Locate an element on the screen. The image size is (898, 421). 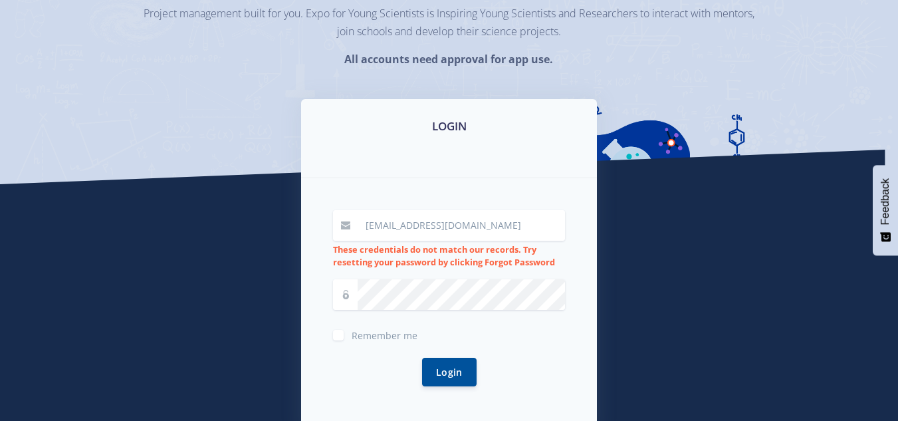
button: Feedback - Show survey is located at coordinates (885, 210).